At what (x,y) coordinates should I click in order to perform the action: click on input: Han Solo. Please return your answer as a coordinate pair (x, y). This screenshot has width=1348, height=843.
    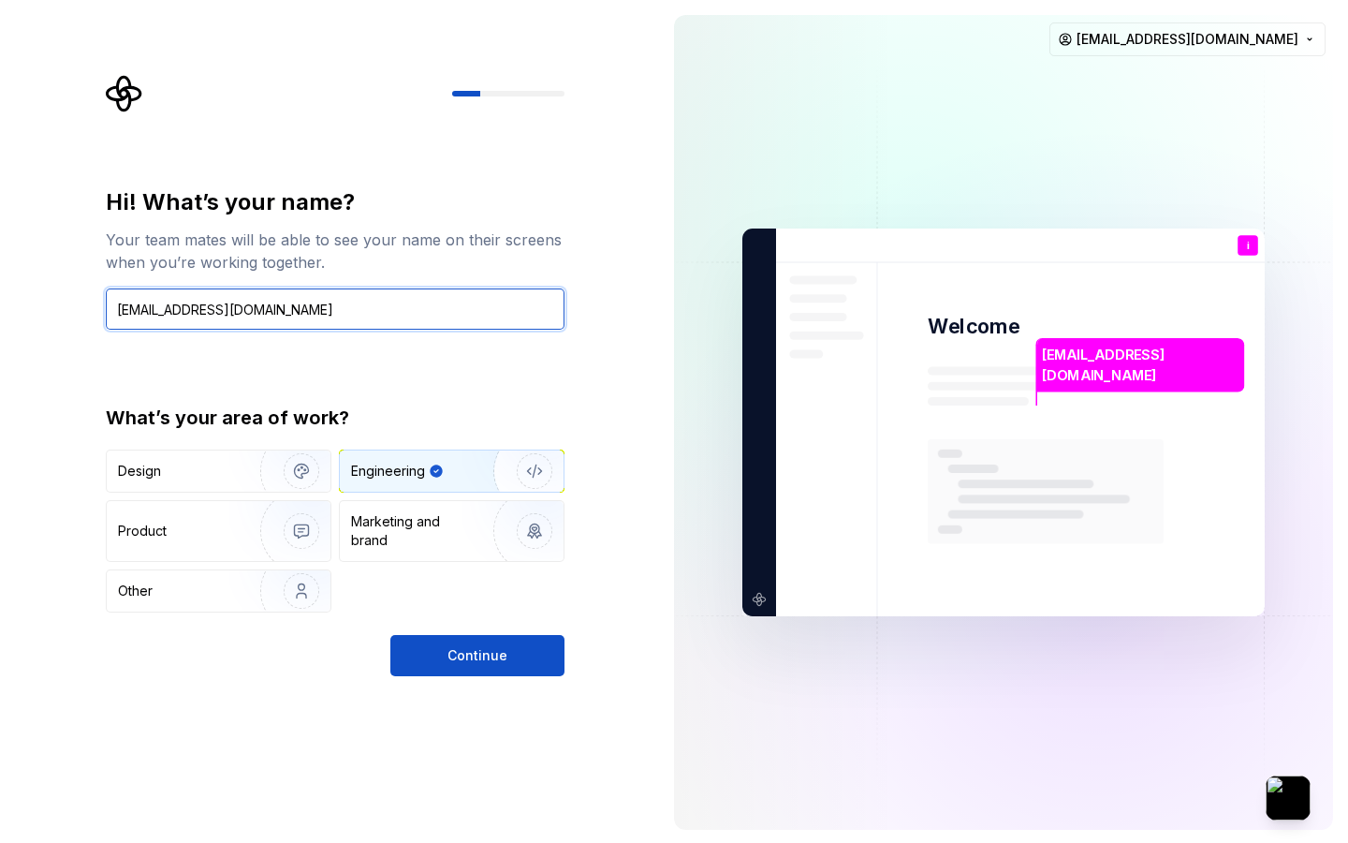
    Looking at the image, I should click on (335, 309).